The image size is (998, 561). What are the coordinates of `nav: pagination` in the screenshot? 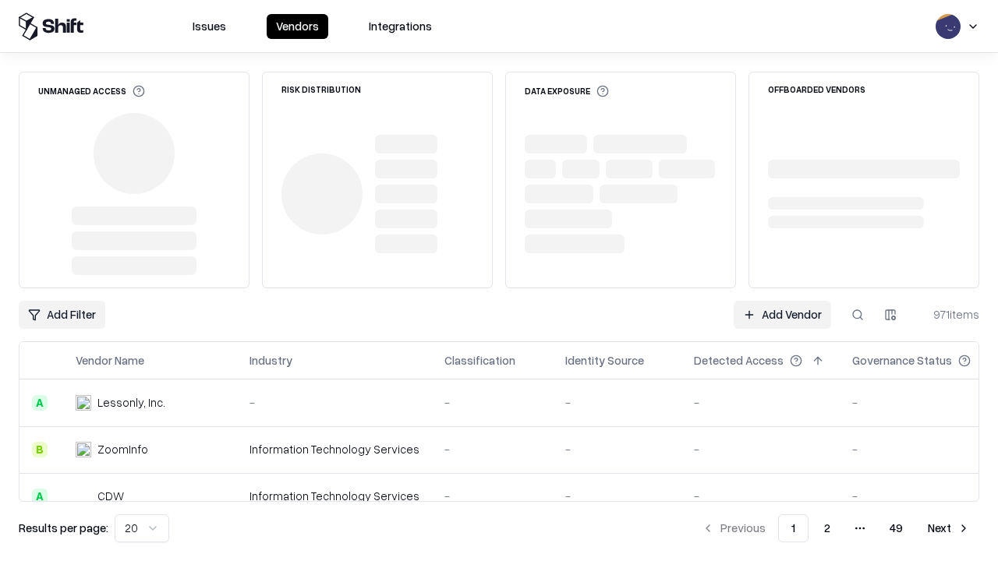 It's located at (836, 529).